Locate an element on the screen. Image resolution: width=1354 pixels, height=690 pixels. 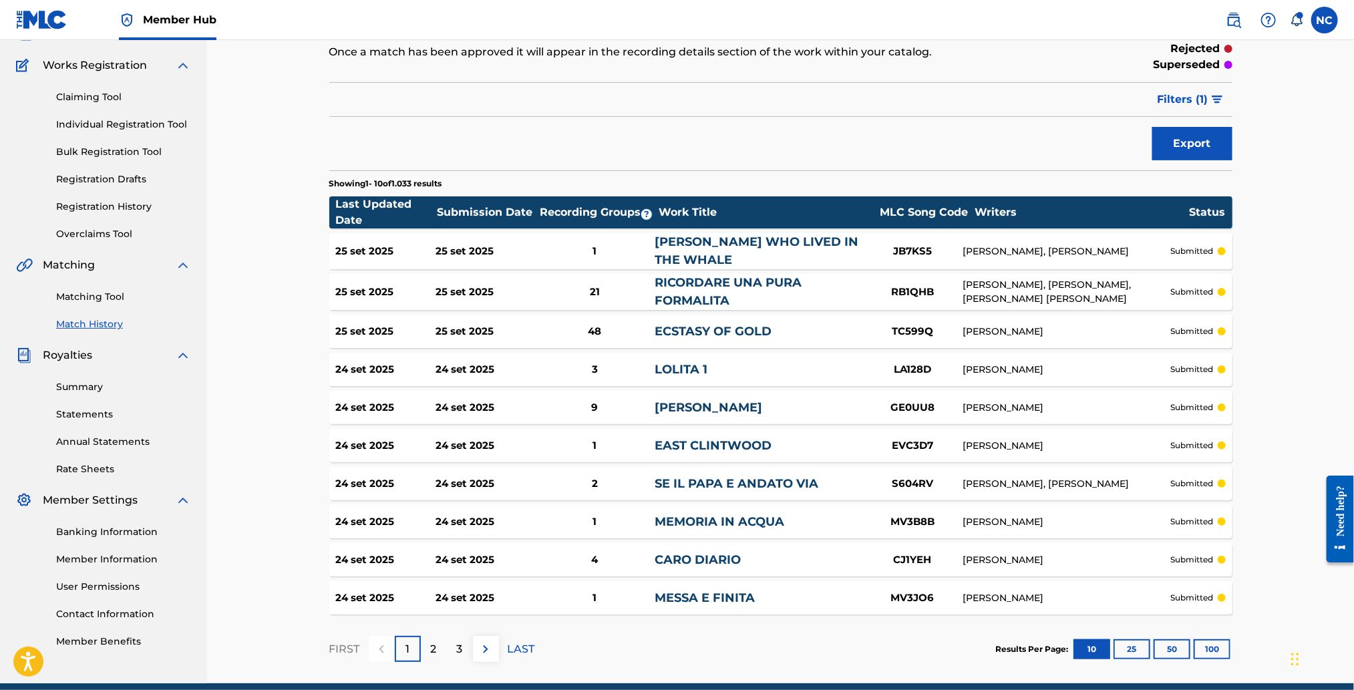
img: Member Settings is located at coordinates (24, 500).